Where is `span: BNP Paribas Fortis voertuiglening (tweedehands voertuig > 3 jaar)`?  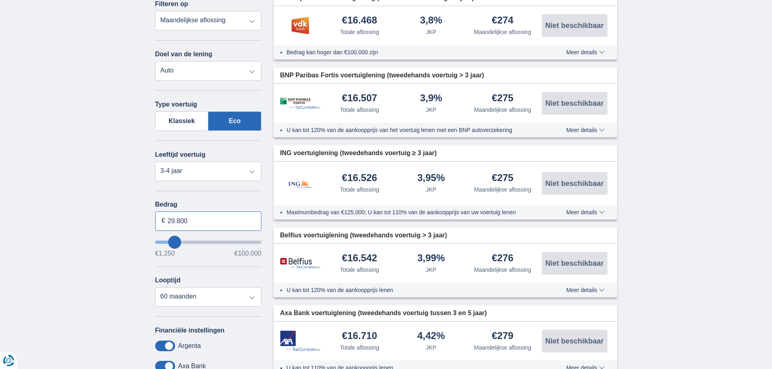 span: BNP Paribas Fortis voertuiglening (tweedehands voertuig > 3 jaar) is located at coordinates (382, 75).